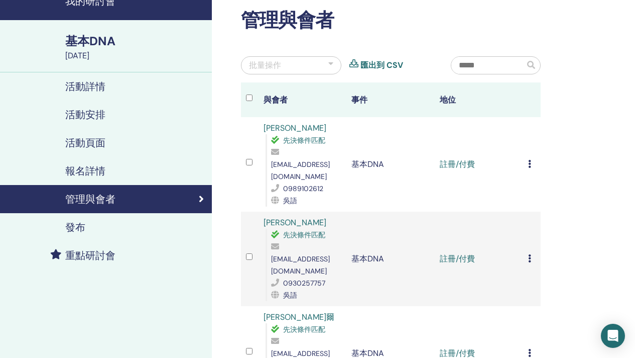  Describe the element at coordinates (85, 171) in the screenshot. I see `font: 報名詳情` at that location.